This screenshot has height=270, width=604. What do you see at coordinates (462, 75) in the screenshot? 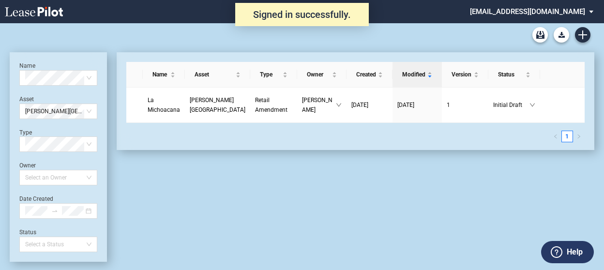
I see `span: Version` at bounding box center [462, 75].